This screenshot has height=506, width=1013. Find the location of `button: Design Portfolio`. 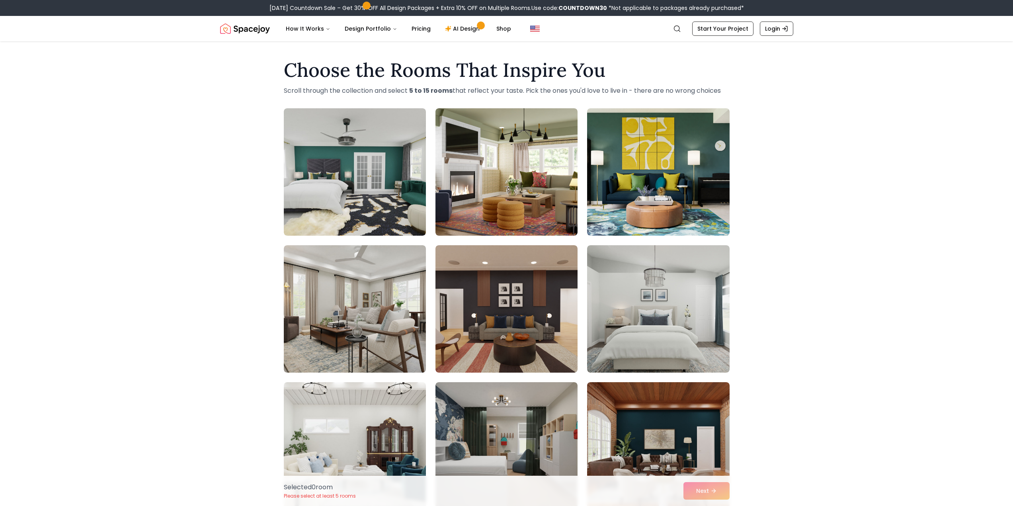

button: Design Portfolio is located at coordinates (371, 29).